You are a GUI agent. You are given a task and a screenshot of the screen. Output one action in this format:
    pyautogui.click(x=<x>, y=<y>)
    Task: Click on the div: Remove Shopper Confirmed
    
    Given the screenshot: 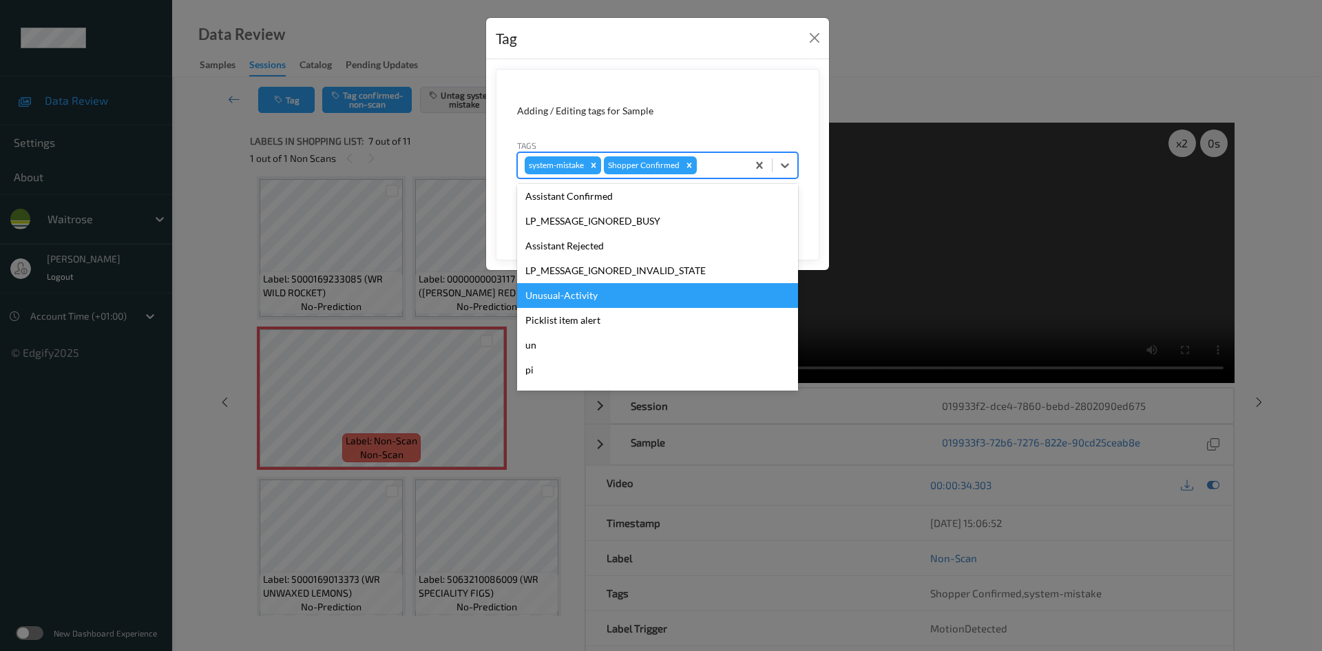 What is the action you would take?
    pyautogui.click(x=689, y=165)
    